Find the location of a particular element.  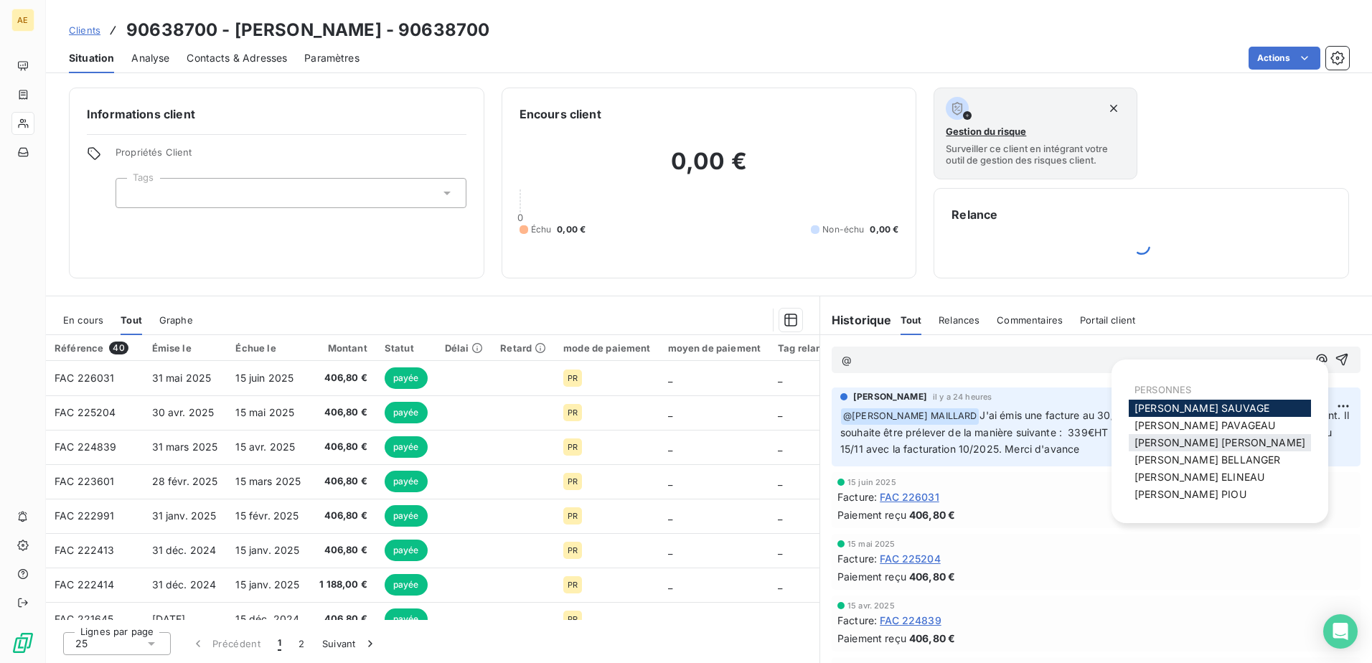

span: 15 déc. 2024 is located at coordinates (267, 619).